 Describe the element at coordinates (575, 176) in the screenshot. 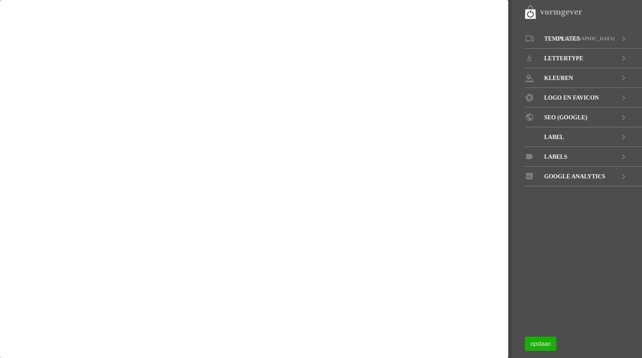

I see `span: GOOGLE ANALYTICS` at that location.